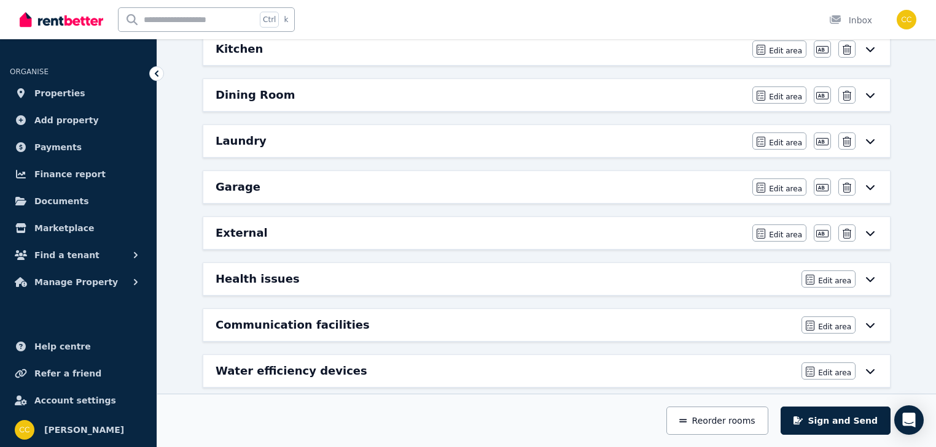  What do you see at coordinates (29, 72) in the screenshot?
I see `span: ORGANISE` at bounding box center [29, 72].